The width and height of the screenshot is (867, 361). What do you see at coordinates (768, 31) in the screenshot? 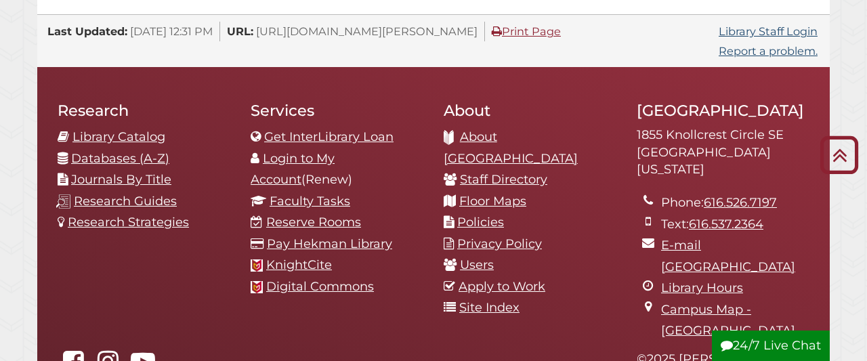
I see `a: Library Staff Login` at bounding box center [768, 31].